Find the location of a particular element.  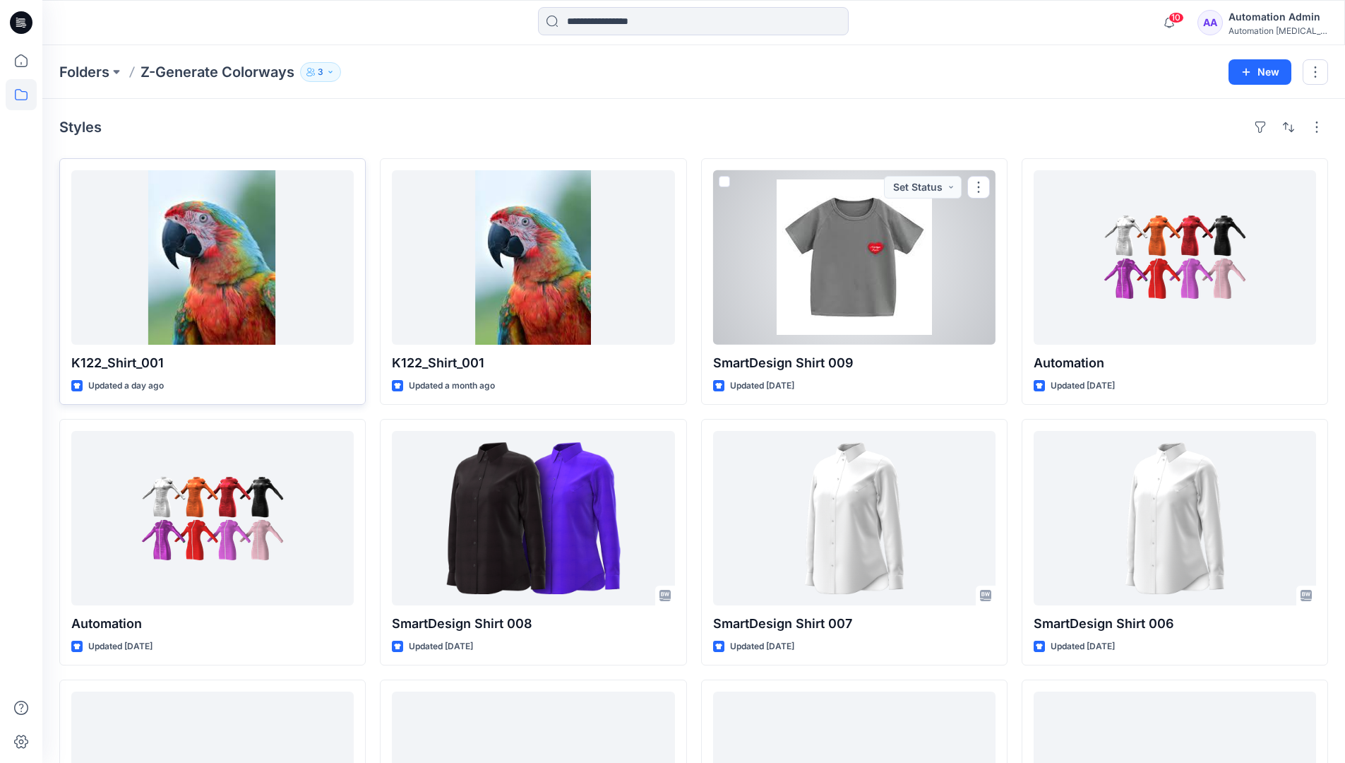

button: 3 is located at coordinates (321, 72).